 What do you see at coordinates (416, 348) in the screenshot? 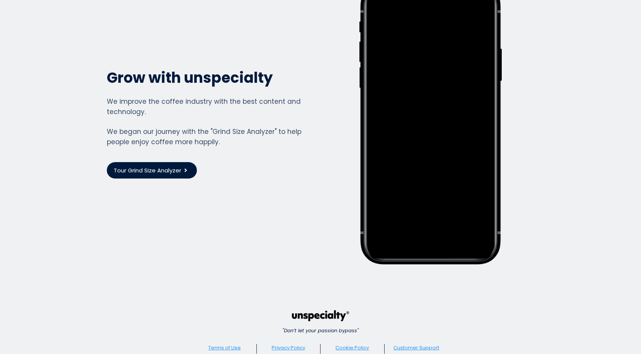
I see `a: Customer Support` at bounding box center [416, 348].